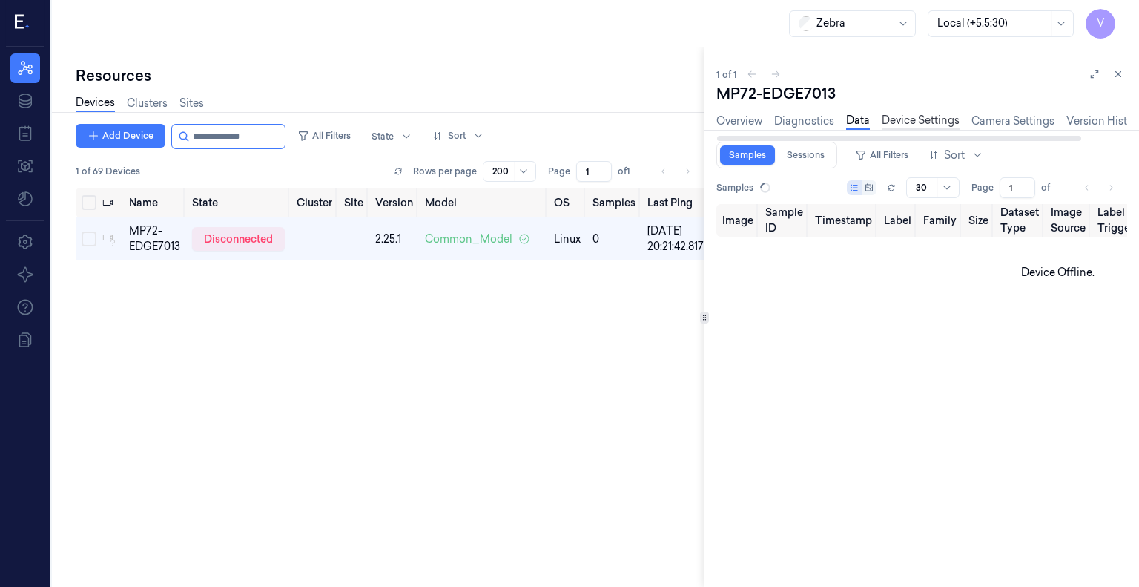  Describe the element at coordinates (735, 188) in the screenshot. I see `span: Samples` at that location.